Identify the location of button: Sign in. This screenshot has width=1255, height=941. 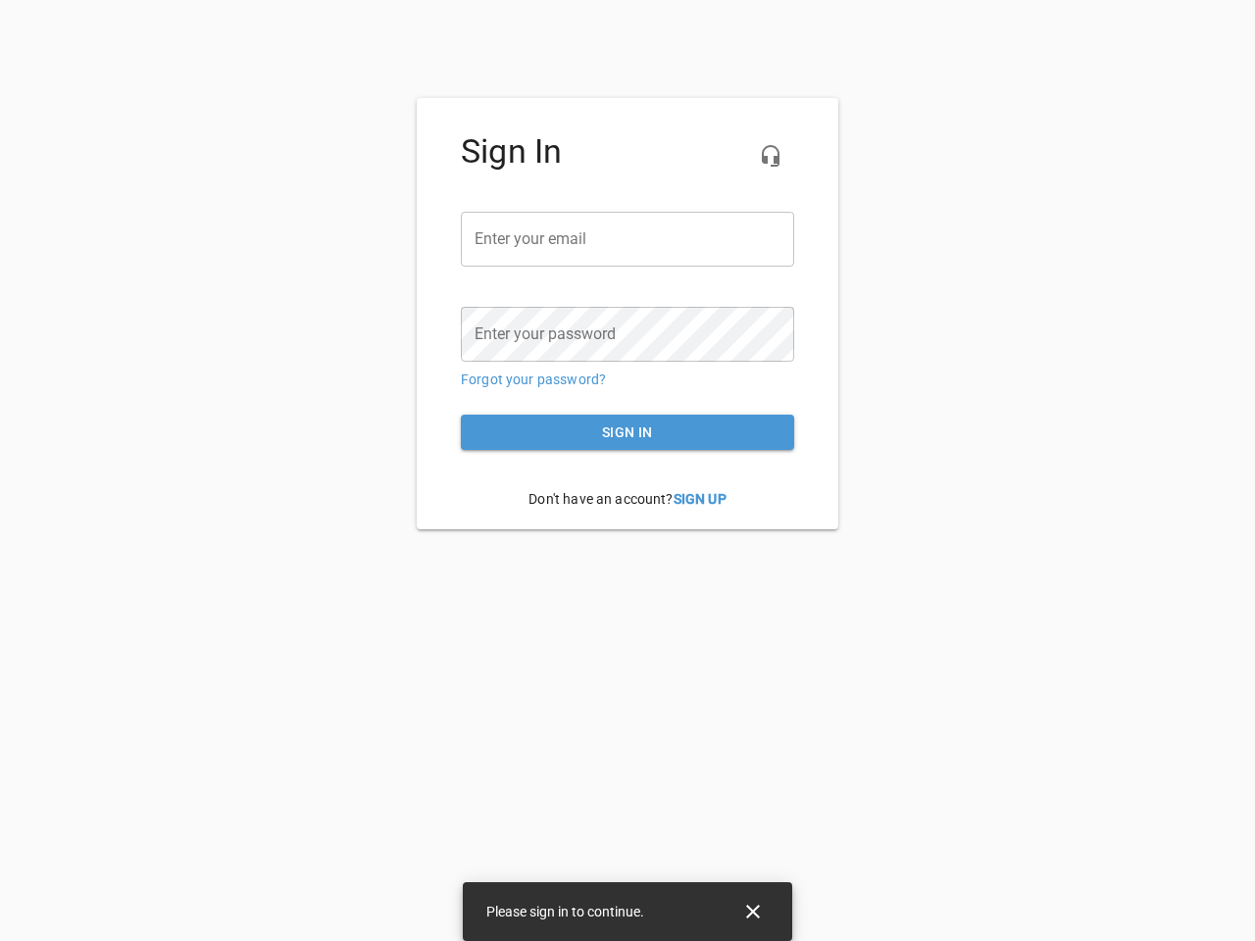
(627, 432).